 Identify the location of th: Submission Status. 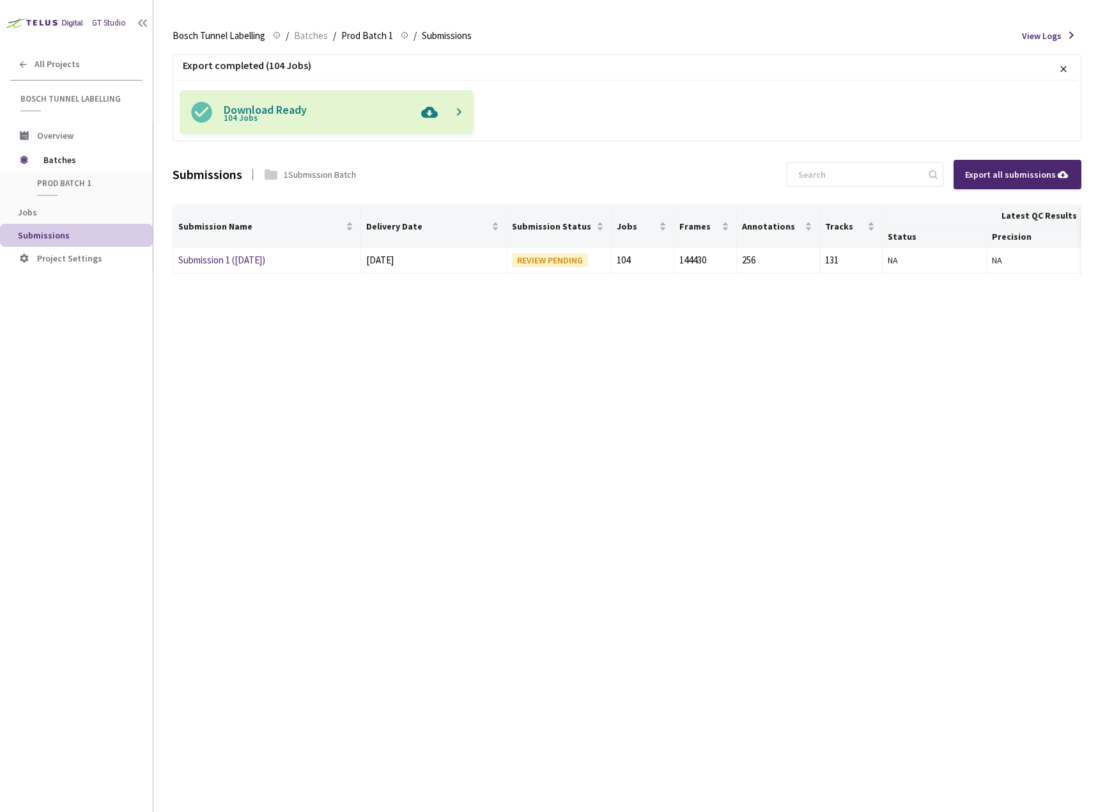
(559, 226).